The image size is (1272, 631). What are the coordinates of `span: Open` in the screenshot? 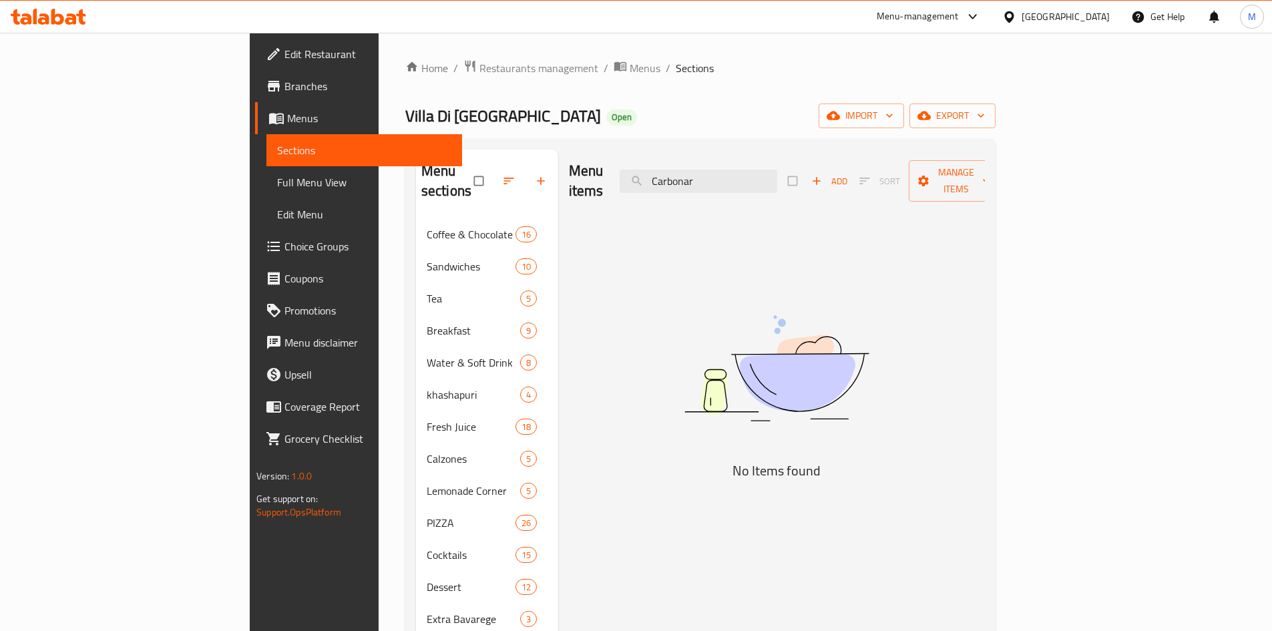 It's located at (622, 117).